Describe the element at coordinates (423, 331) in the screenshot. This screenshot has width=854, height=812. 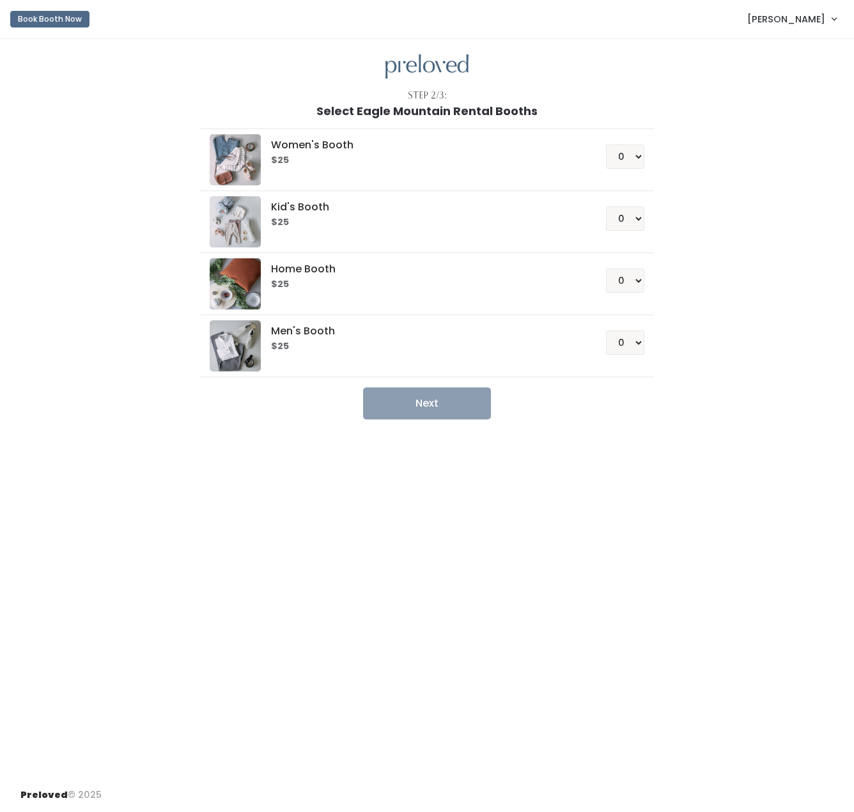
I see `h5: Men's Booth` at that location.